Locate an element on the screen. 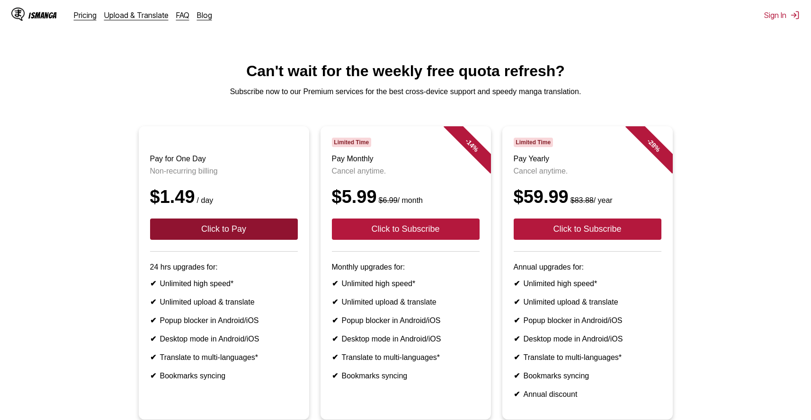 The height and width of the screenshot is (420, 811). p: 24 hrs upgrades for: is located at coordinates (224, 267).